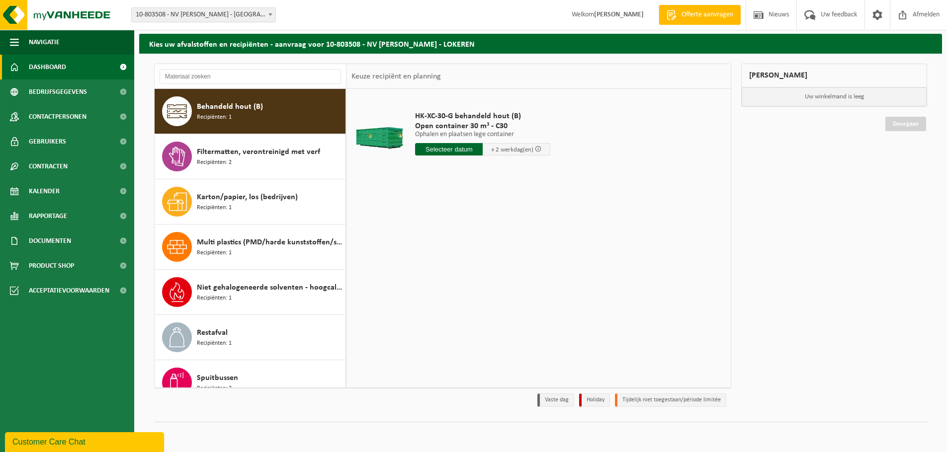 The image size is (947, 452). What do you see at coordinates (396, 77) in the screenshot?
I see `div: Keuze recipiënt en planning` at bounding box center [396, 77].